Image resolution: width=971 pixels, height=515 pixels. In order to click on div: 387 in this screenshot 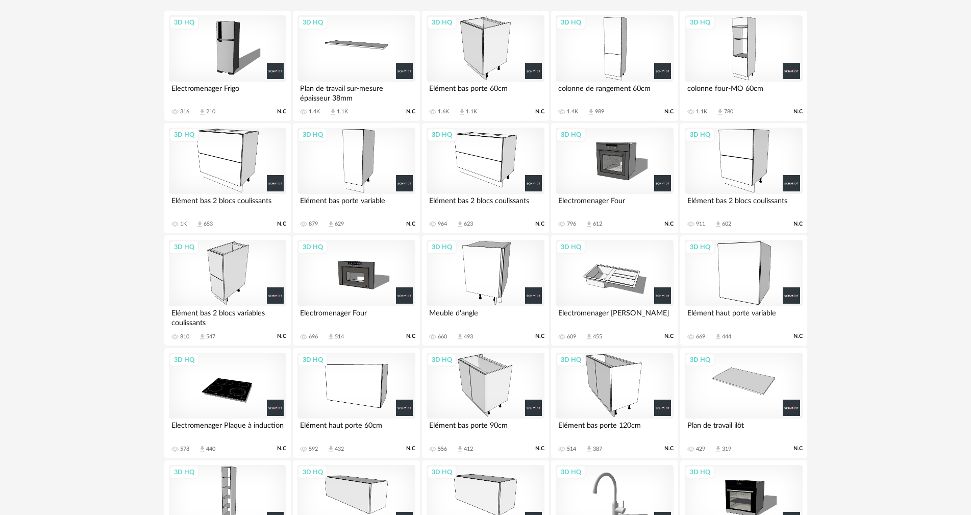, I will do `click(598, 449)`.